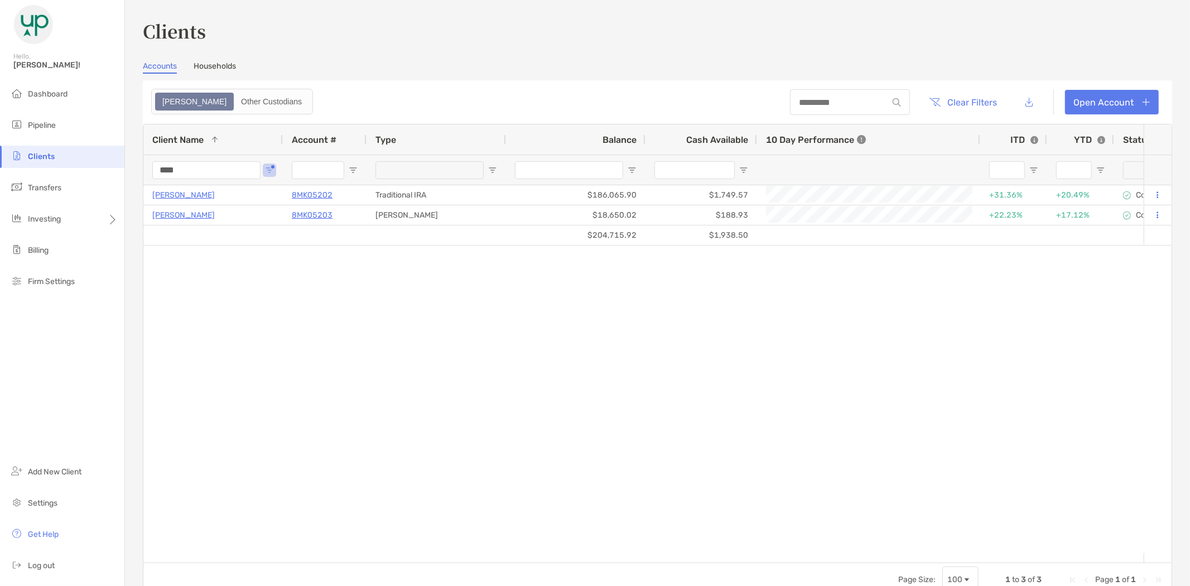  What do you see at coordinates (576, 215) in the screenshot?
I see `div: $18,650.02` at bounding box center [576, 215].